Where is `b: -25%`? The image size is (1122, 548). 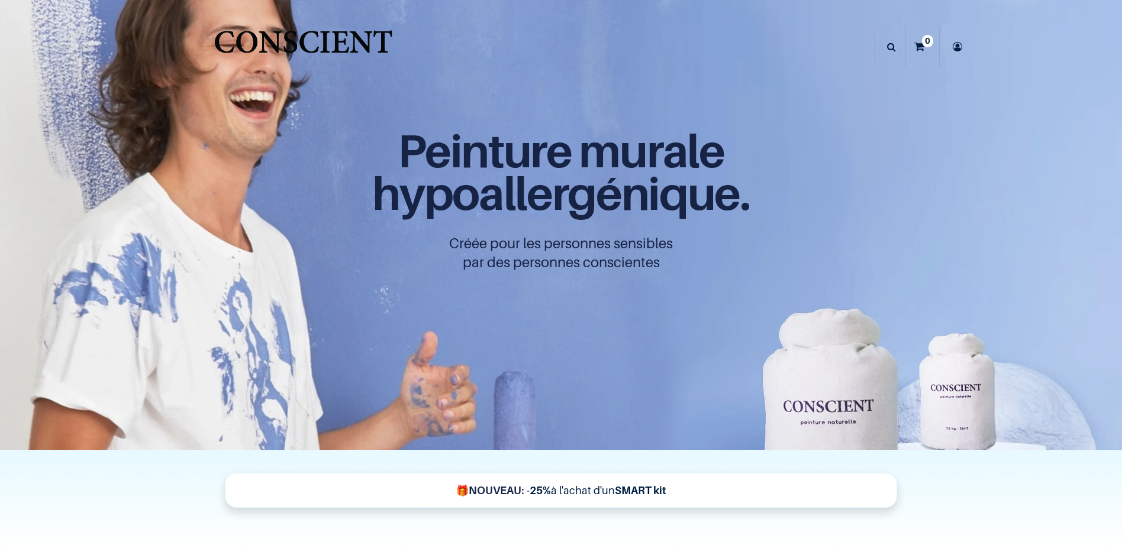 b: -25% is located at coordinates (538, 490).